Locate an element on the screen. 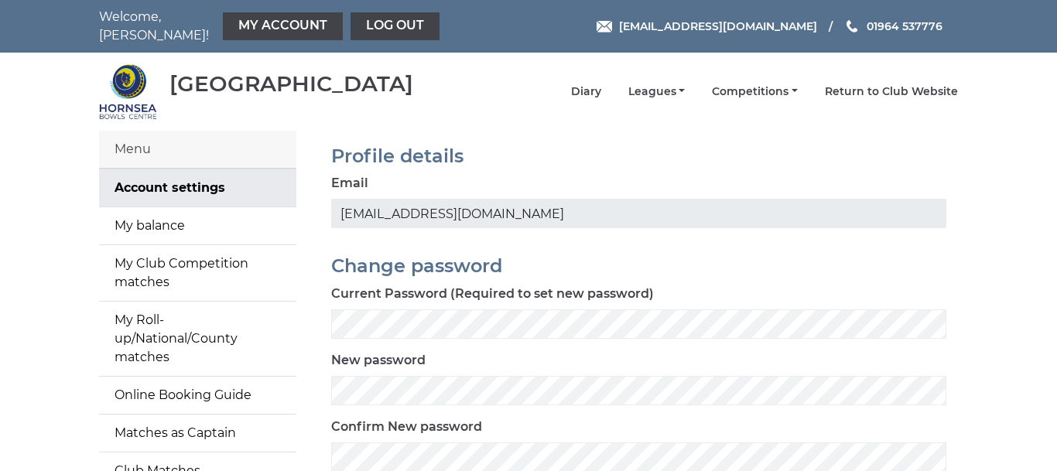 The width and height of the screenshot is (1057, 471). img: Hornsea Bowls Centre is located at coordinates (128, 91).